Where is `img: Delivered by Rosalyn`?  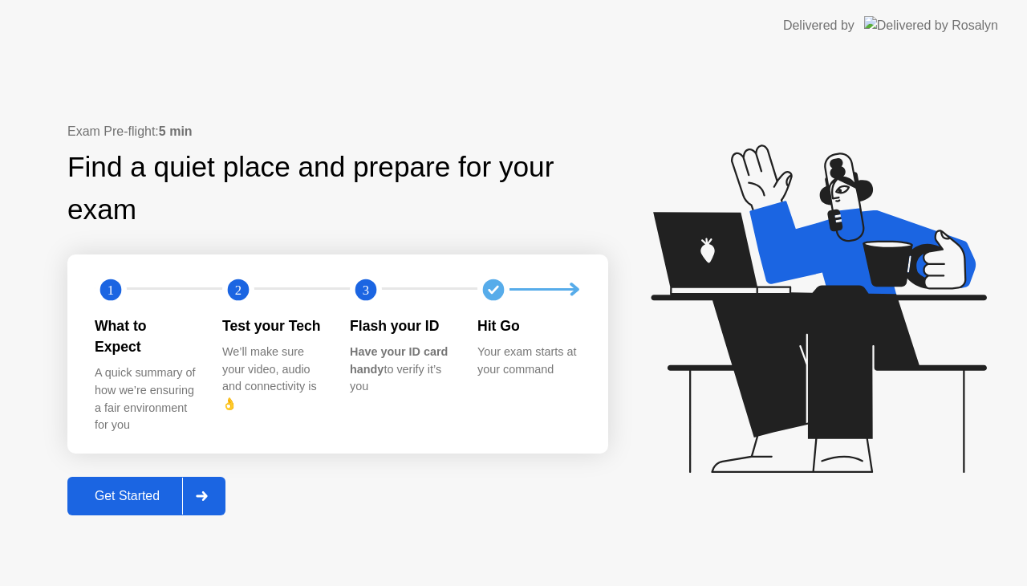 img: Delivered by Rosalyn is located at coordinates (931, 25).